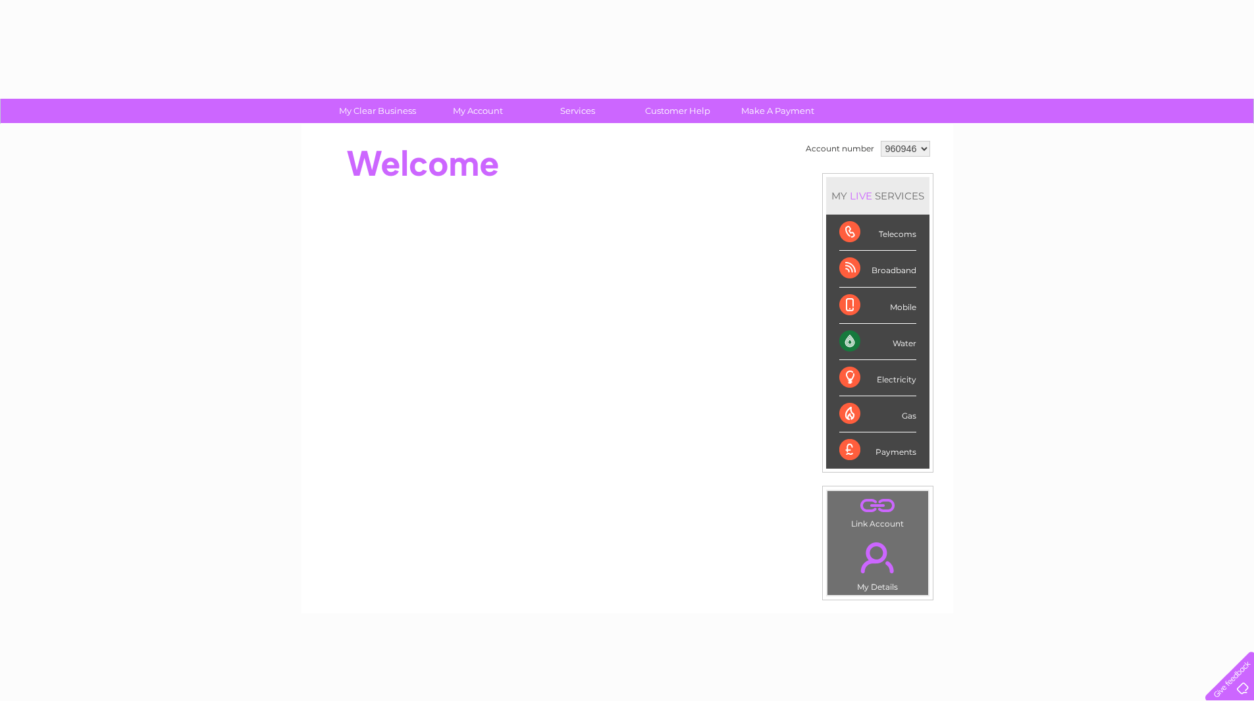 The height and width of the screenshot is (701, 1254). Describe the element at coordinates (878, 414) in the screenshot. I see `div: Gas` at that location.